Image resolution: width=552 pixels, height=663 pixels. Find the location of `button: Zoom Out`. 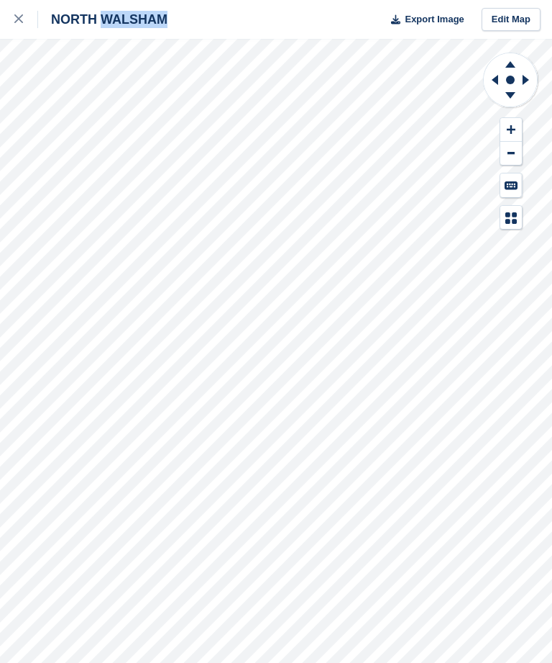

button: Zoom Out is located at coordinates (511, 153).